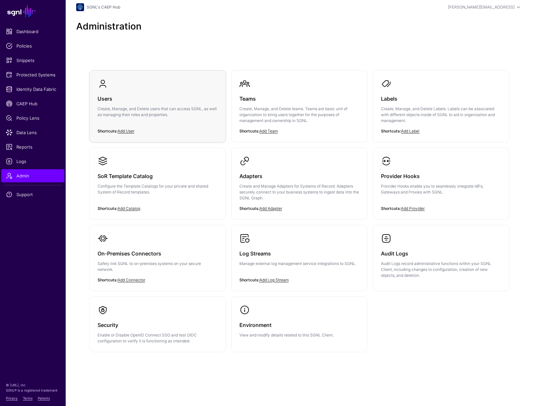 This screenshot has width=533, height=406. Describe the element at coordinates (410, 131) in the screenshot. I see `a: Add Label` at that location.